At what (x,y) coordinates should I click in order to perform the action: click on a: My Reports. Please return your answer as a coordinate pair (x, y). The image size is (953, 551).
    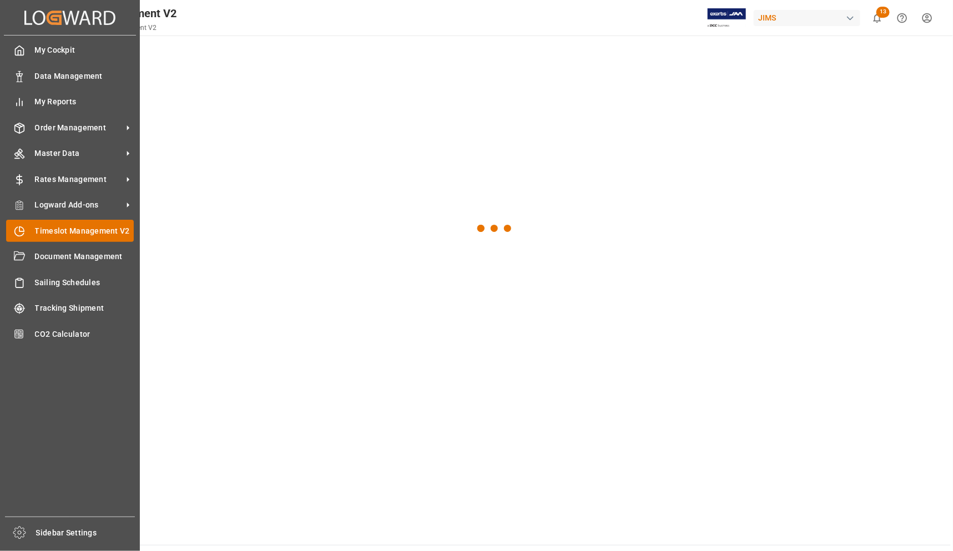
    Looking at the image, I should click on (70, 102).